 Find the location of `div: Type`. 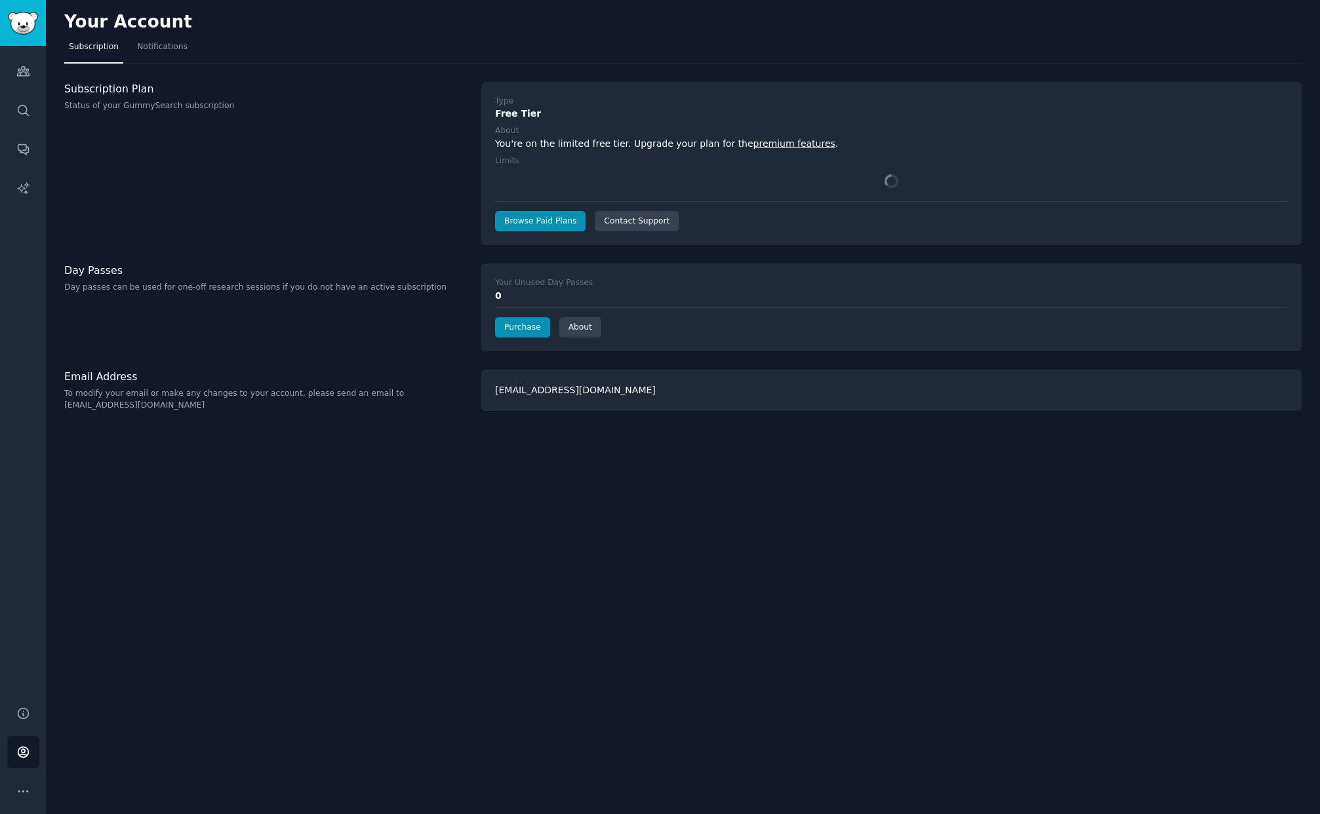

div: Type is located at coordinates (504, 102).